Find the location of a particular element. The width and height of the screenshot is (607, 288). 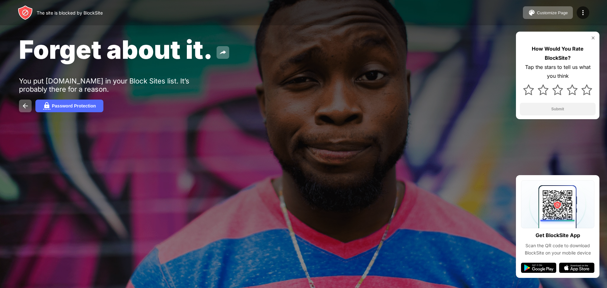

div: How Would You Rate BlockSite? is located at coordinates (557, 53).